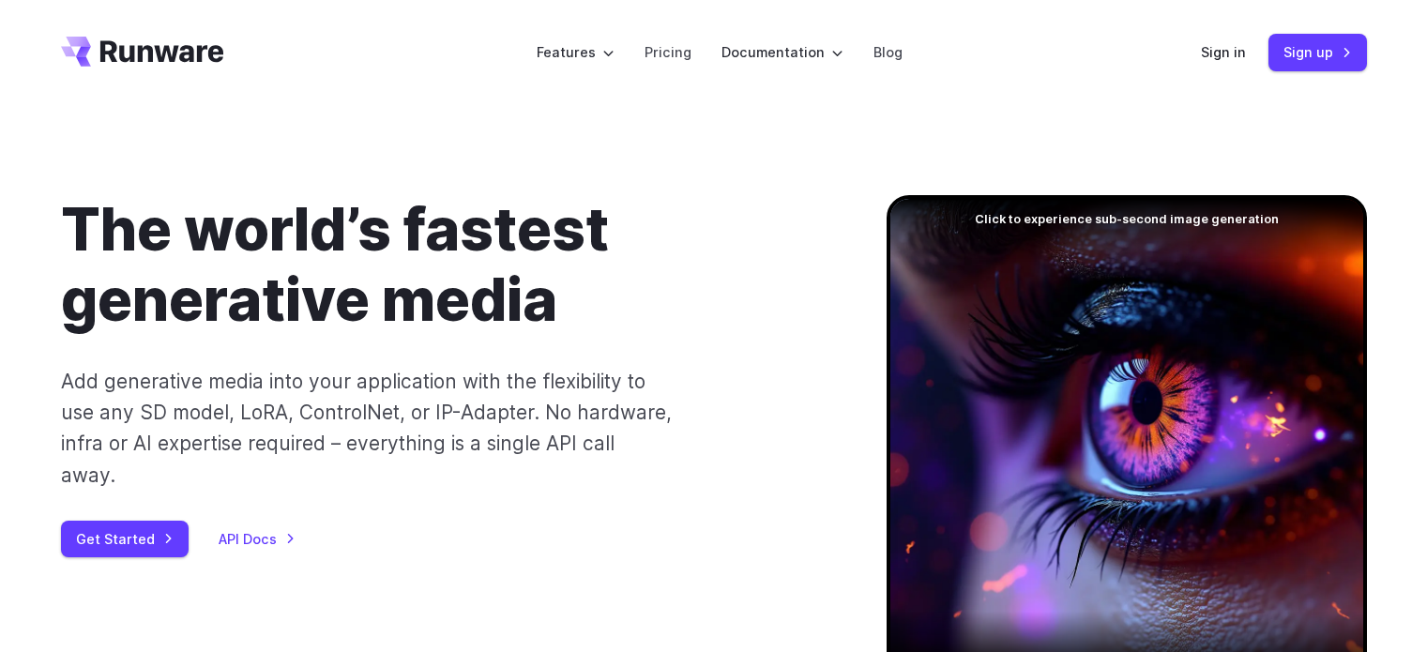  I want to click on a: Get Started, so click(125, 539).